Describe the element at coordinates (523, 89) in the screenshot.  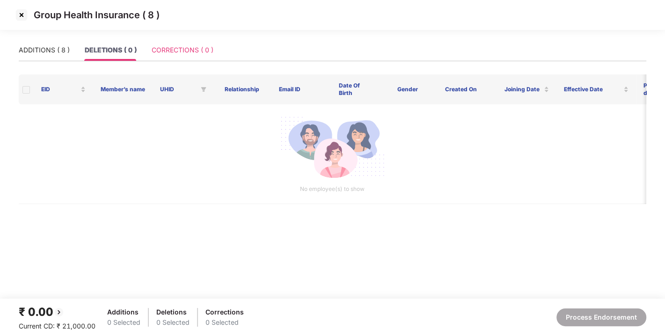
I see `span: Joining Date` at that location.